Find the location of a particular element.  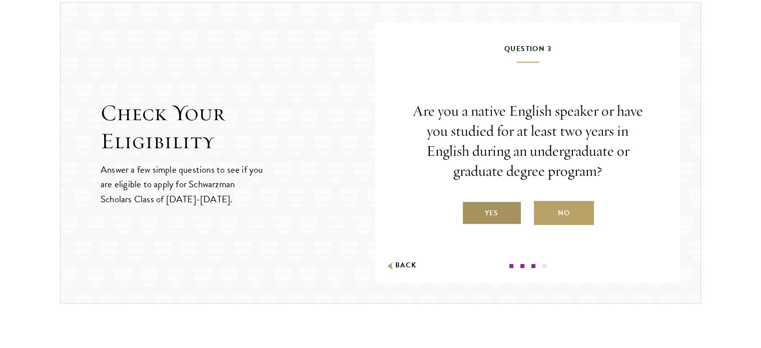

h5: Question 3 is located at coordinates (528, 53).